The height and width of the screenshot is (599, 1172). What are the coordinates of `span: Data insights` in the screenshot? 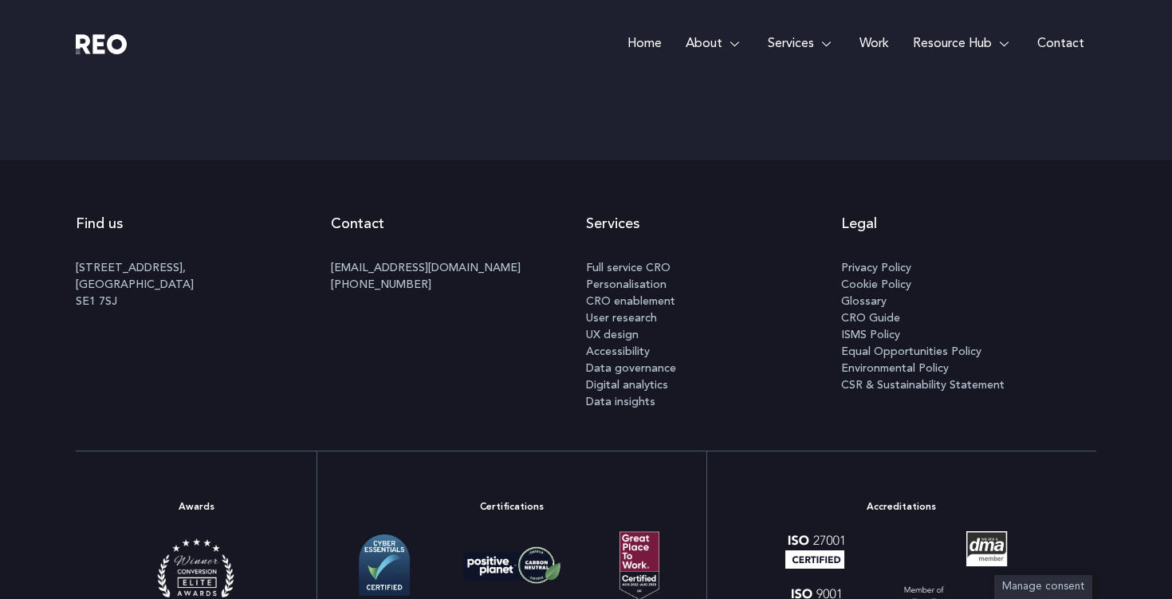 It's located at (621, 401).